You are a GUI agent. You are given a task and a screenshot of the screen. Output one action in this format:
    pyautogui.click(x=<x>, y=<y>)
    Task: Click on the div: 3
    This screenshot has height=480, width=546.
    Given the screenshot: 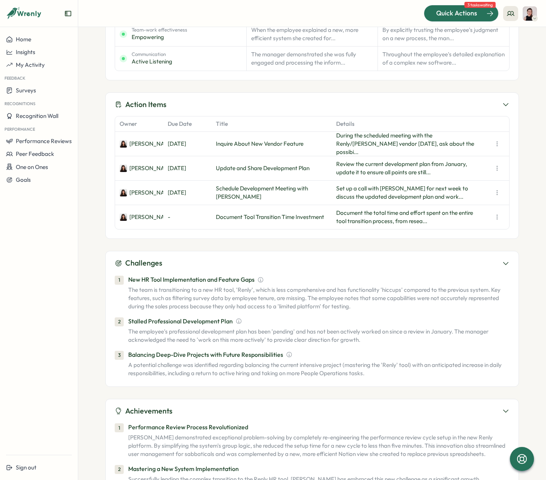 What is the action you would take?
    pyautogui.click(x=119, y=356)
    